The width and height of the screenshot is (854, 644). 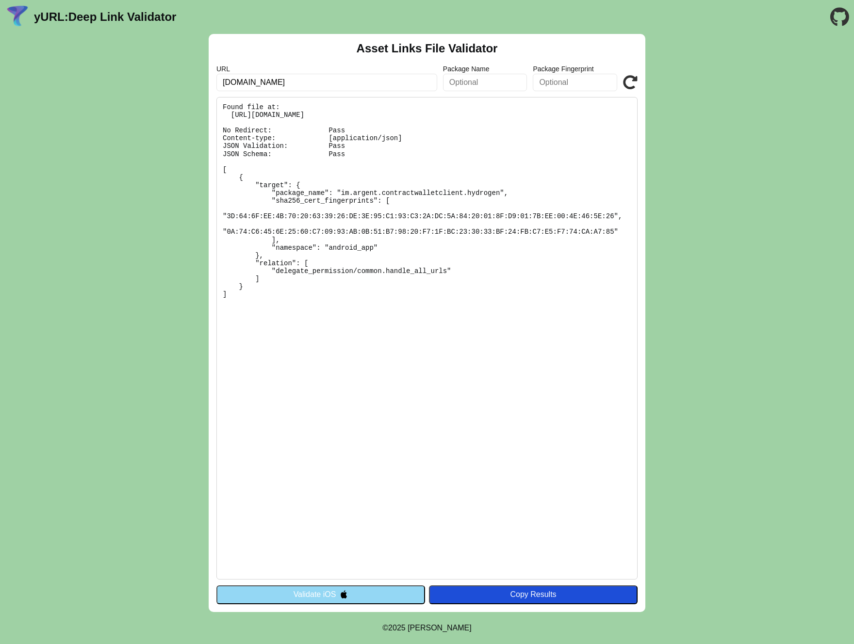 I want to click on button: Copy Results, so click(x=533, y=595).